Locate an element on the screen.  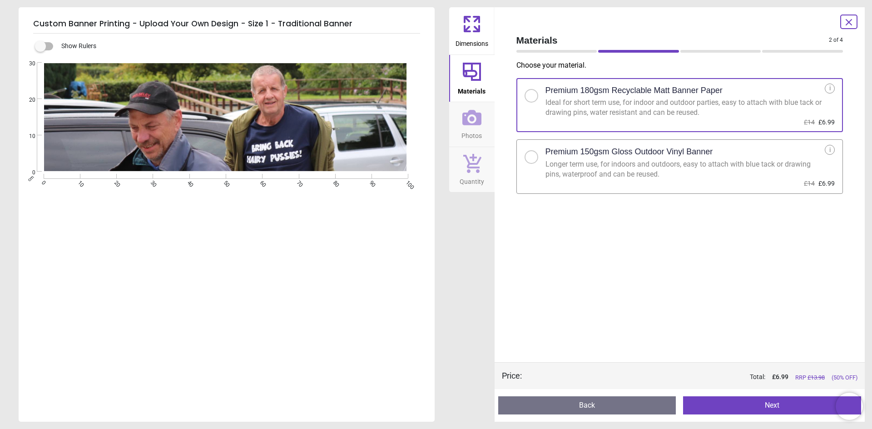
span: 6.99 is located at coordinates (782, 377).